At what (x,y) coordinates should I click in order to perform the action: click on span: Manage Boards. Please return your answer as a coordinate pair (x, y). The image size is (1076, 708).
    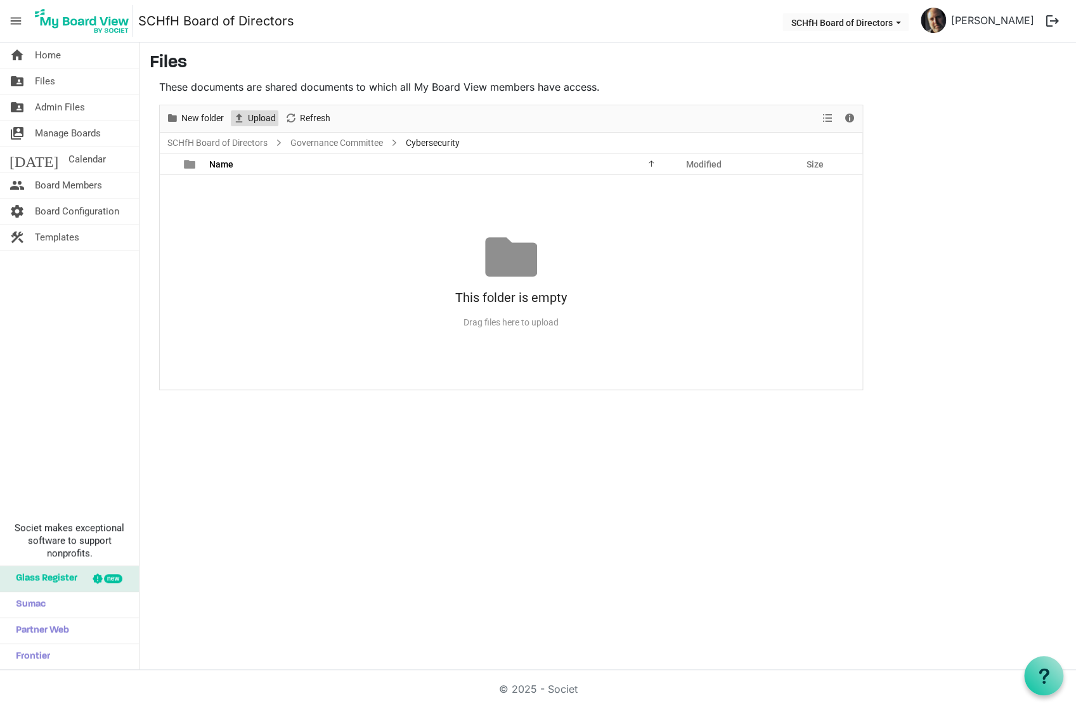
    Looking at the image, I should click on (68, 133).